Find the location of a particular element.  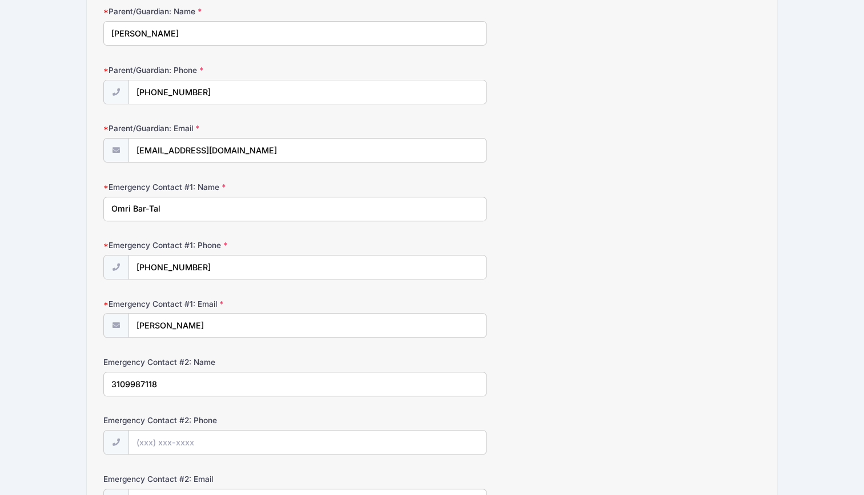

label: Emergency Contact #2: Name is located at coordinates (212, 362).